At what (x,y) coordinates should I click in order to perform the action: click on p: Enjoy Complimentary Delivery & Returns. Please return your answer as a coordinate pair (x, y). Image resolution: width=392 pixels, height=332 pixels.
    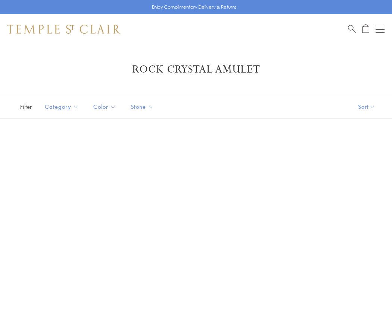
    Looking at the image, I should click on (194, 7).